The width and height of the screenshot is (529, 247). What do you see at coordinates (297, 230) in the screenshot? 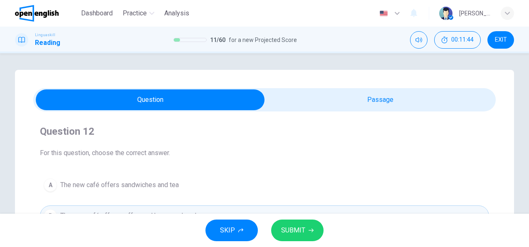
I see `button: SUBMIT` at bounding box center [297, 230].